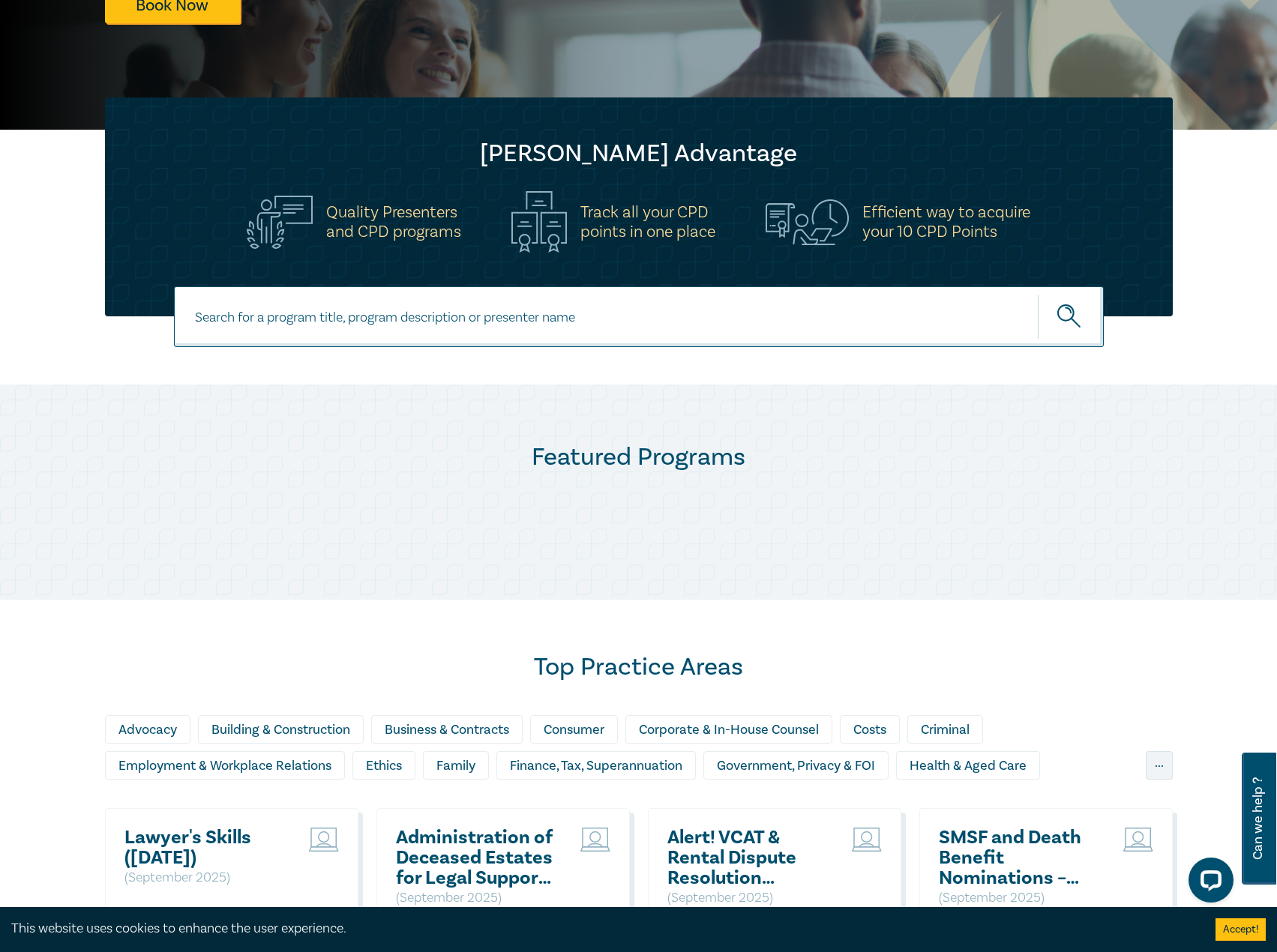  Describe the element at coordinates (807, 222) in the screenshot. I see `img: Efficient way to acquire<br>your 10 CPD Points` at that location.